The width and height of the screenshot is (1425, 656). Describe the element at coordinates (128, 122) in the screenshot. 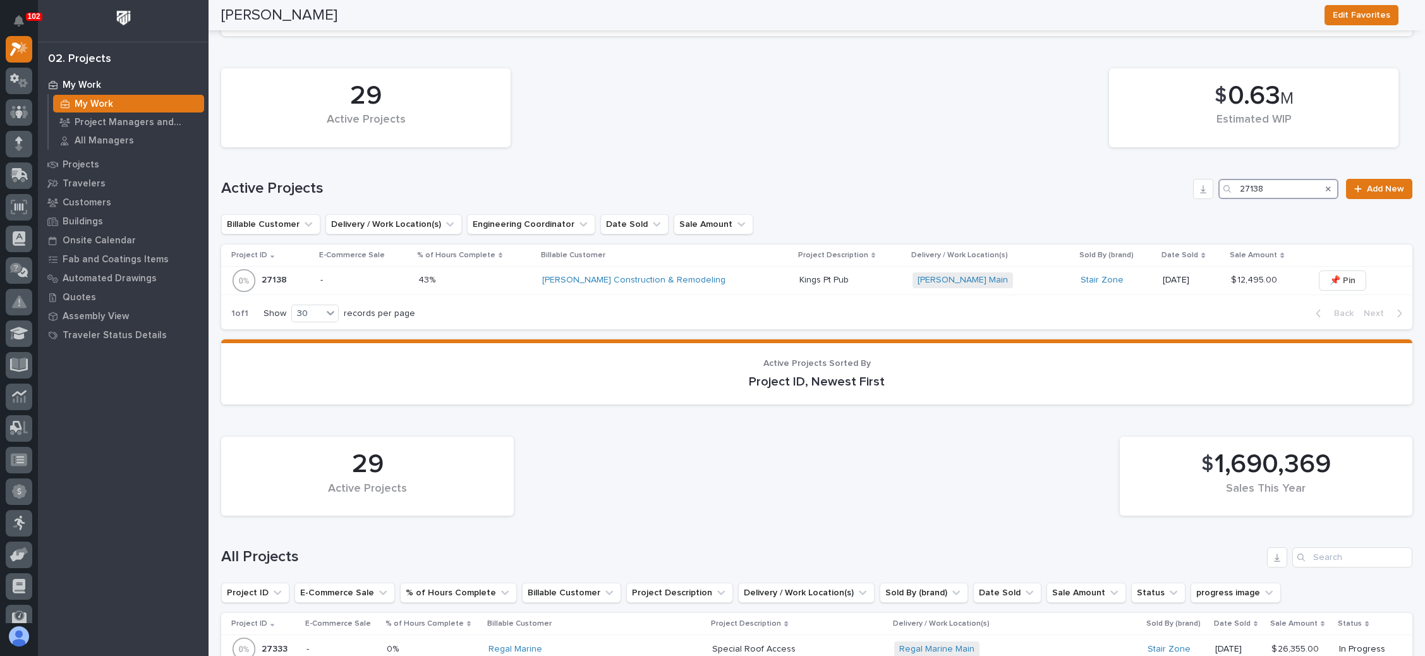

I see `a: Project Managers and Engineers` at that location.